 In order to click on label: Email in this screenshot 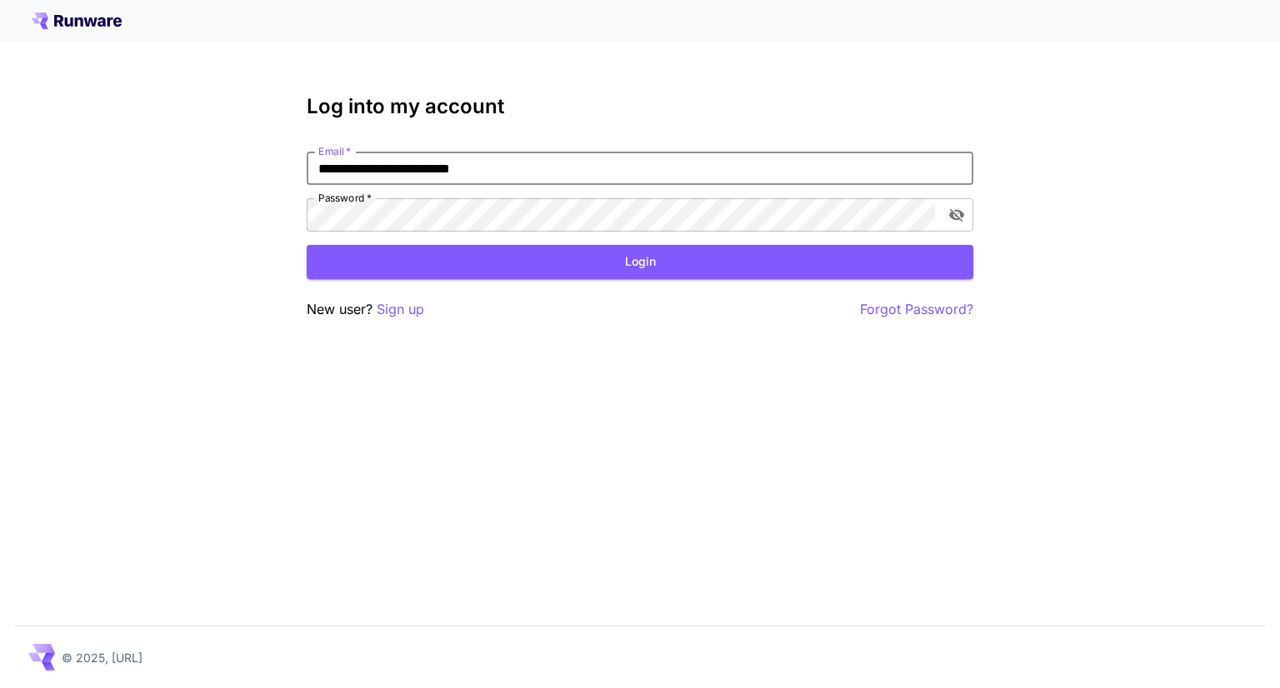, I will do `click(334, 151)`.